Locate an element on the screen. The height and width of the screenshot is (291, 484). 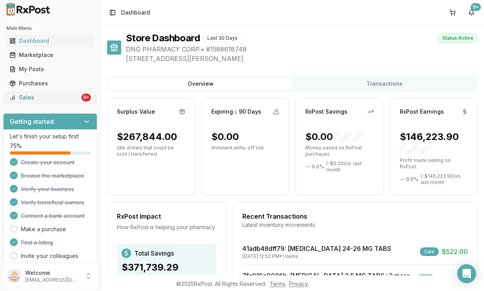
div: Sales is located at coordinates (44, 98).